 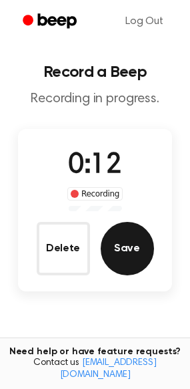 I want to click on div: Recording, so click(x=95, y=194).